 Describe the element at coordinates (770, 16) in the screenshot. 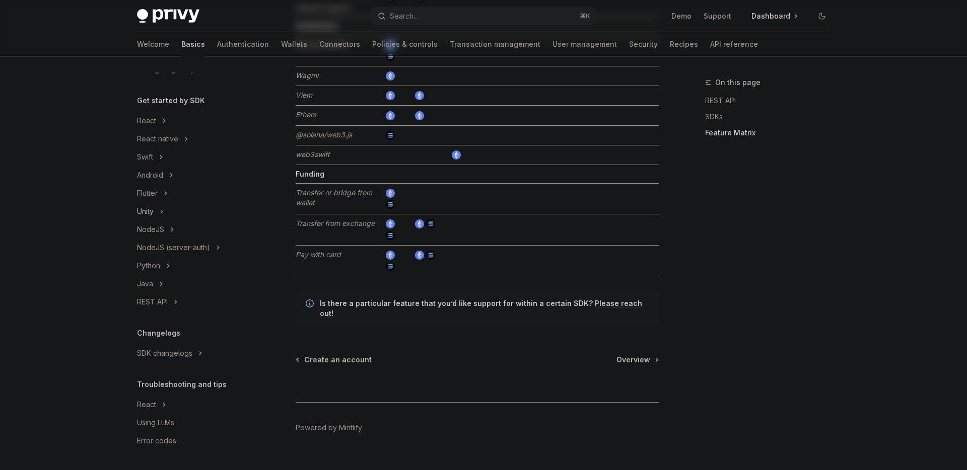

I see `span: Dashboard` at that location.